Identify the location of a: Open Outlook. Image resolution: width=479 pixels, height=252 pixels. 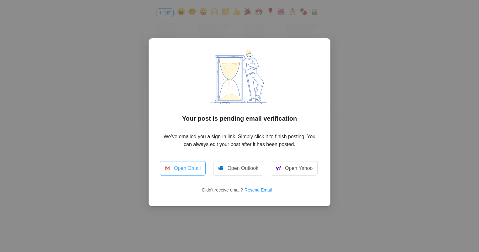
(238, 168).